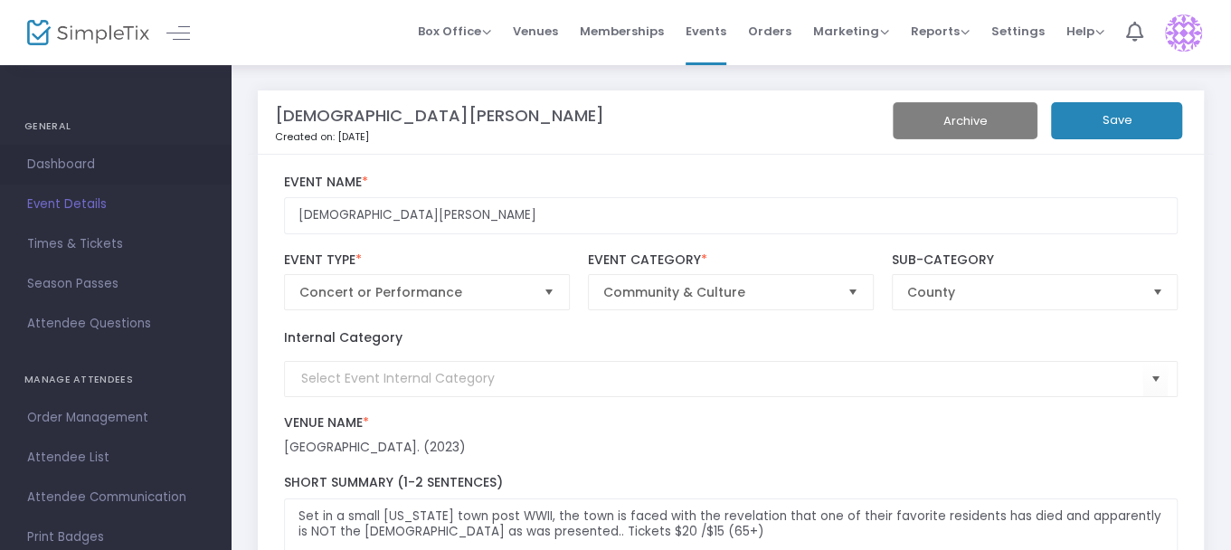 This screenshot has width=1231, height=550. Describe the element at coordinates (1116, 120) in the screenshot. I see `button: Save` at that location.